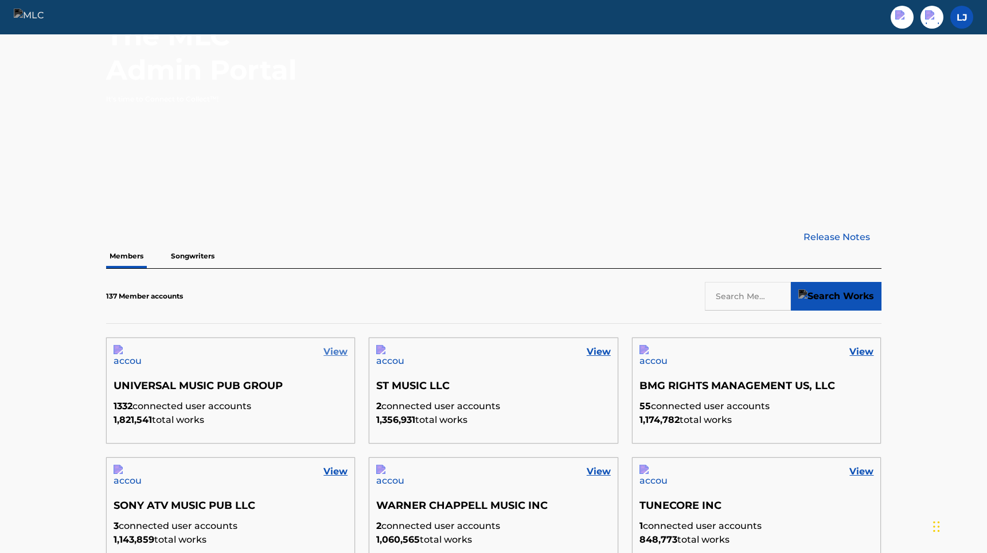  I want to click on p: Members, so click(126, 256).